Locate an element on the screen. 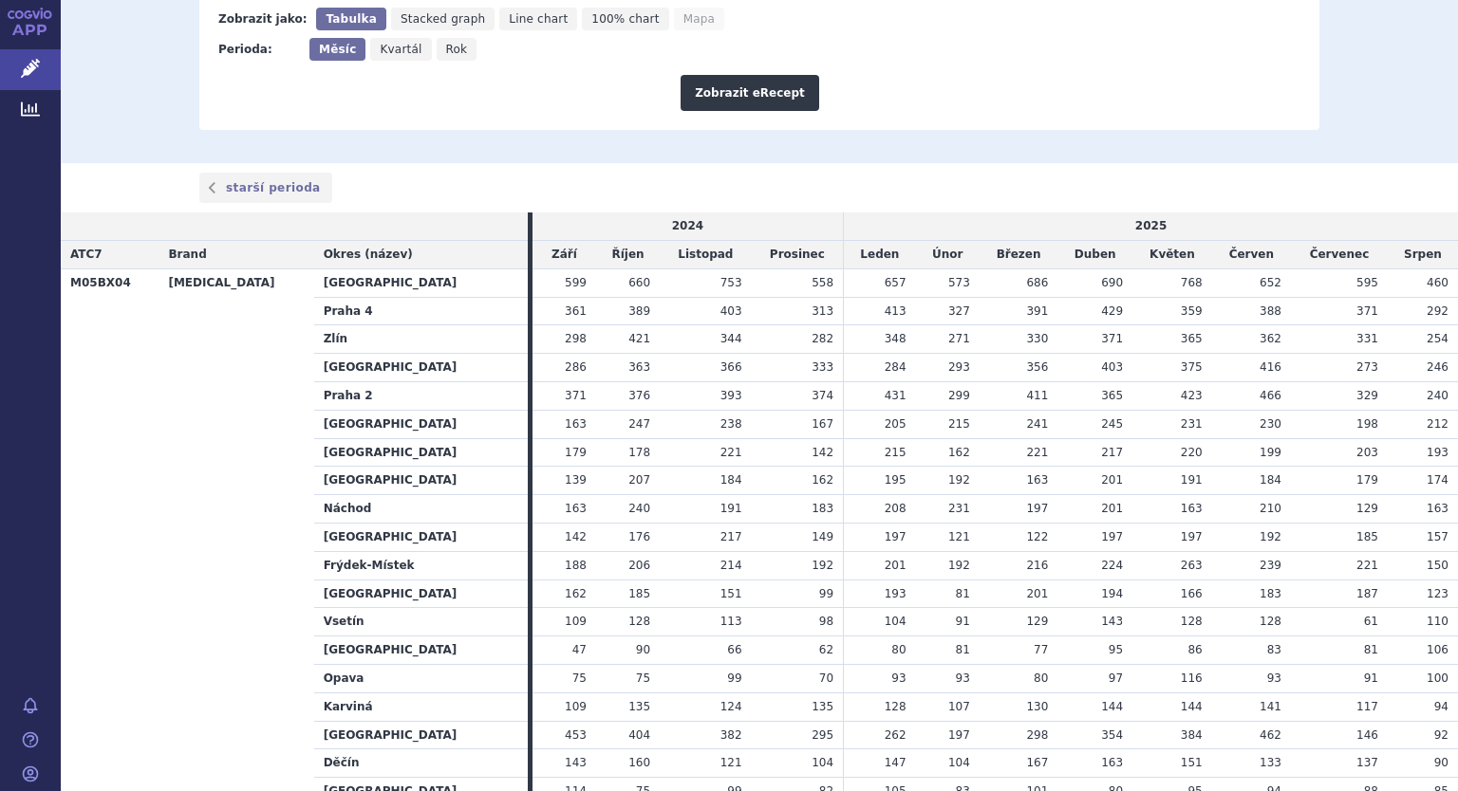 The width and height of the screenshot is (1458, 791). td: Listopad is located at coordinates (705, 255).